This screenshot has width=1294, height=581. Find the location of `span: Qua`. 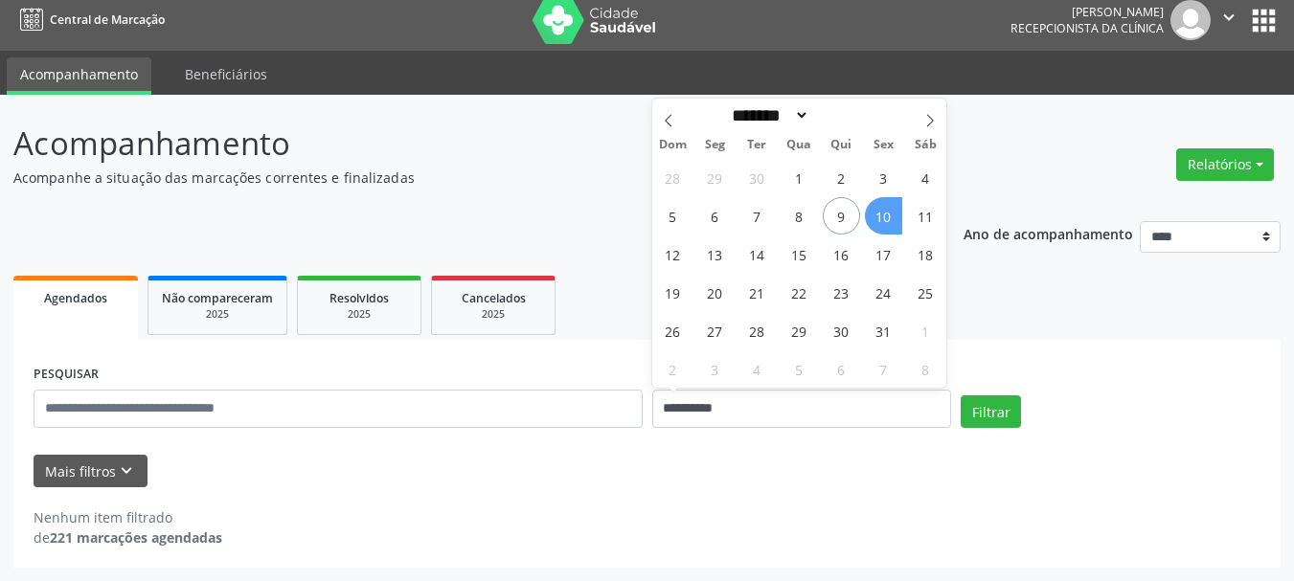

span: Qua is located at coordinates (799, 145).